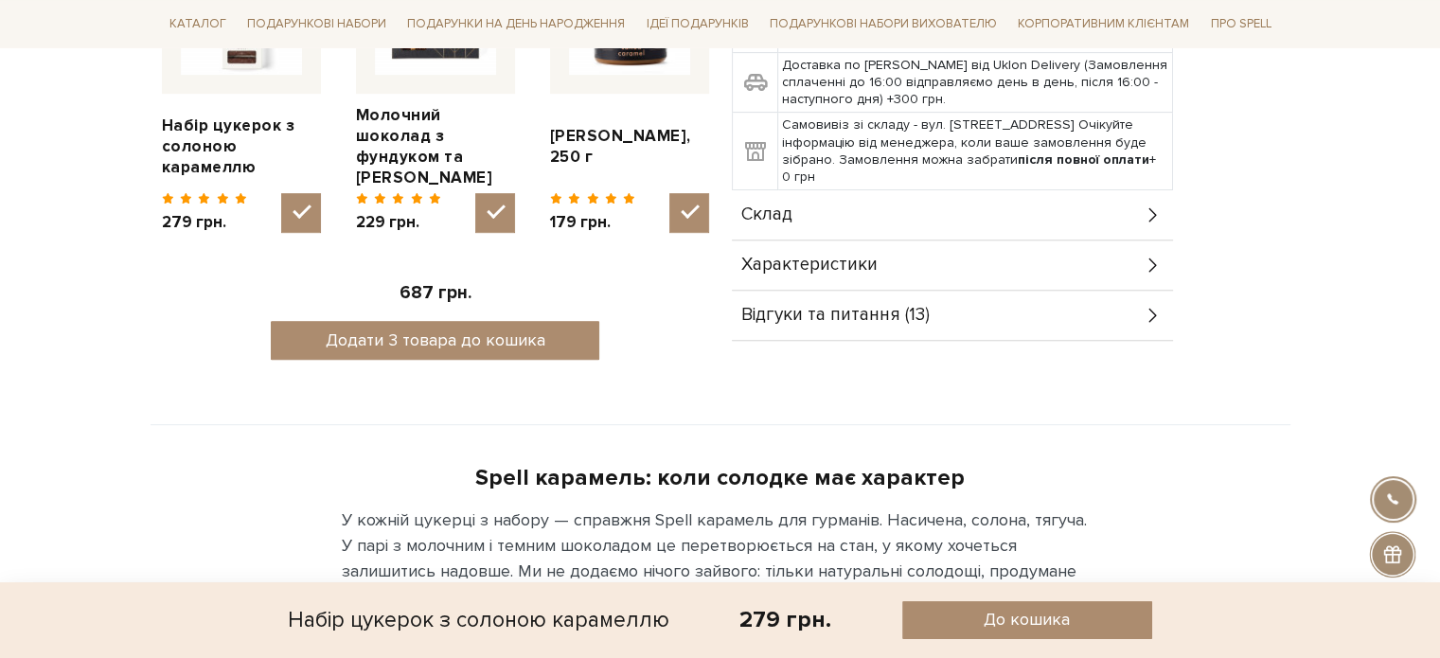 The image size is (1440, 658). What do you see at coordinates (205, 222) in the screenshot?
I see `span: 279 грн.` at bounding box center [205, 222].